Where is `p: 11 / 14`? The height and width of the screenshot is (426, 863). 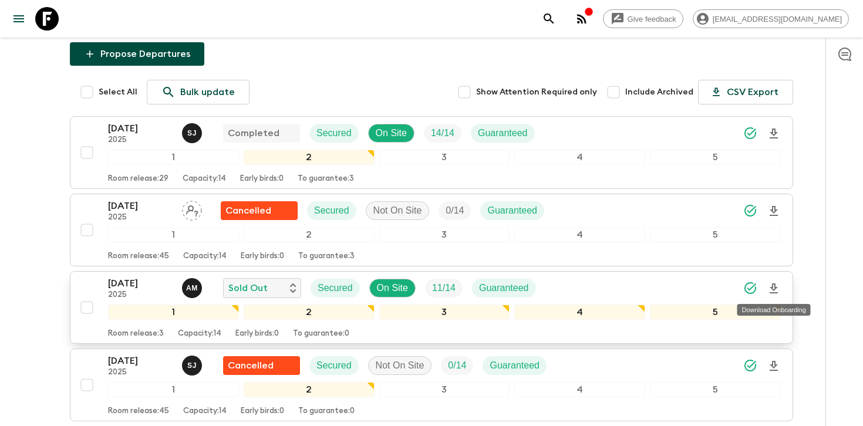
p: 11 / 14 is located at coordinates (444, 288).